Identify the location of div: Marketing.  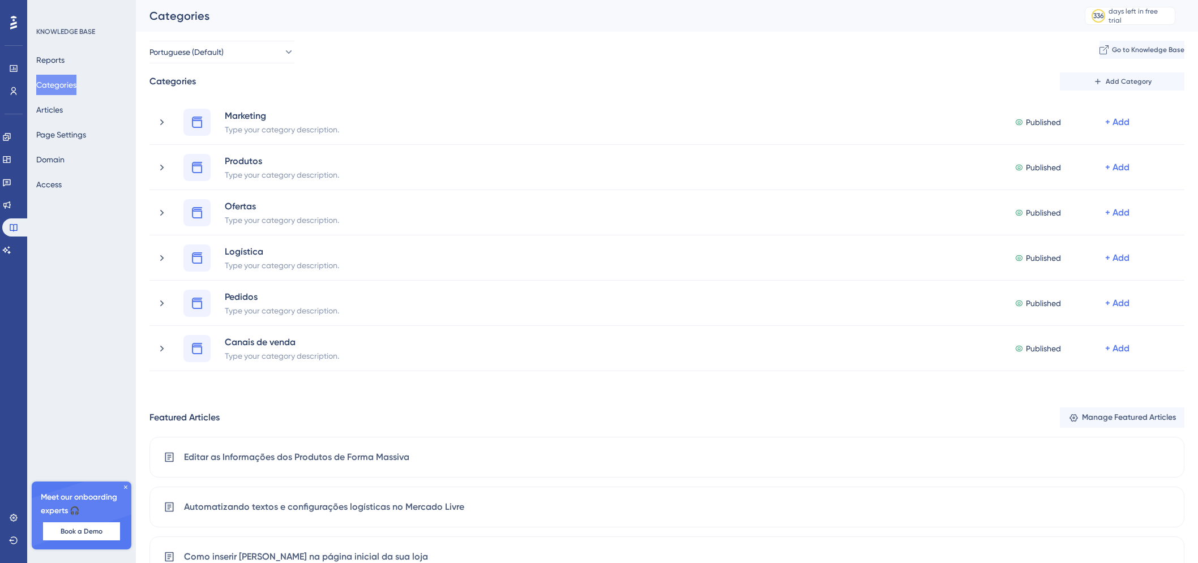
(282, 116).